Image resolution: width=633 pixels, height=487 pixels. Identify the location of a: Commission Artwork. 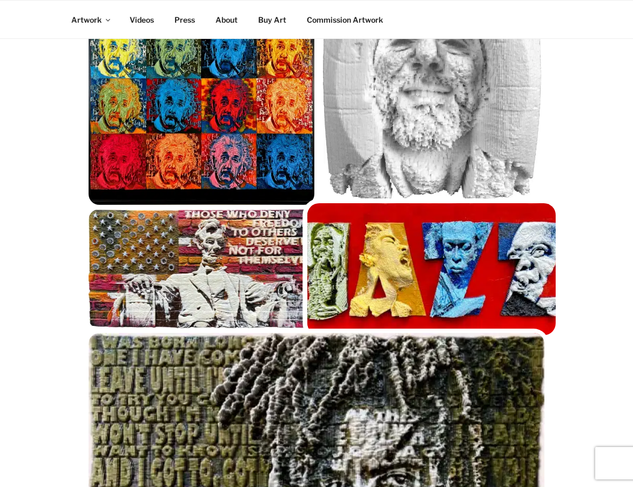
(345, 19).